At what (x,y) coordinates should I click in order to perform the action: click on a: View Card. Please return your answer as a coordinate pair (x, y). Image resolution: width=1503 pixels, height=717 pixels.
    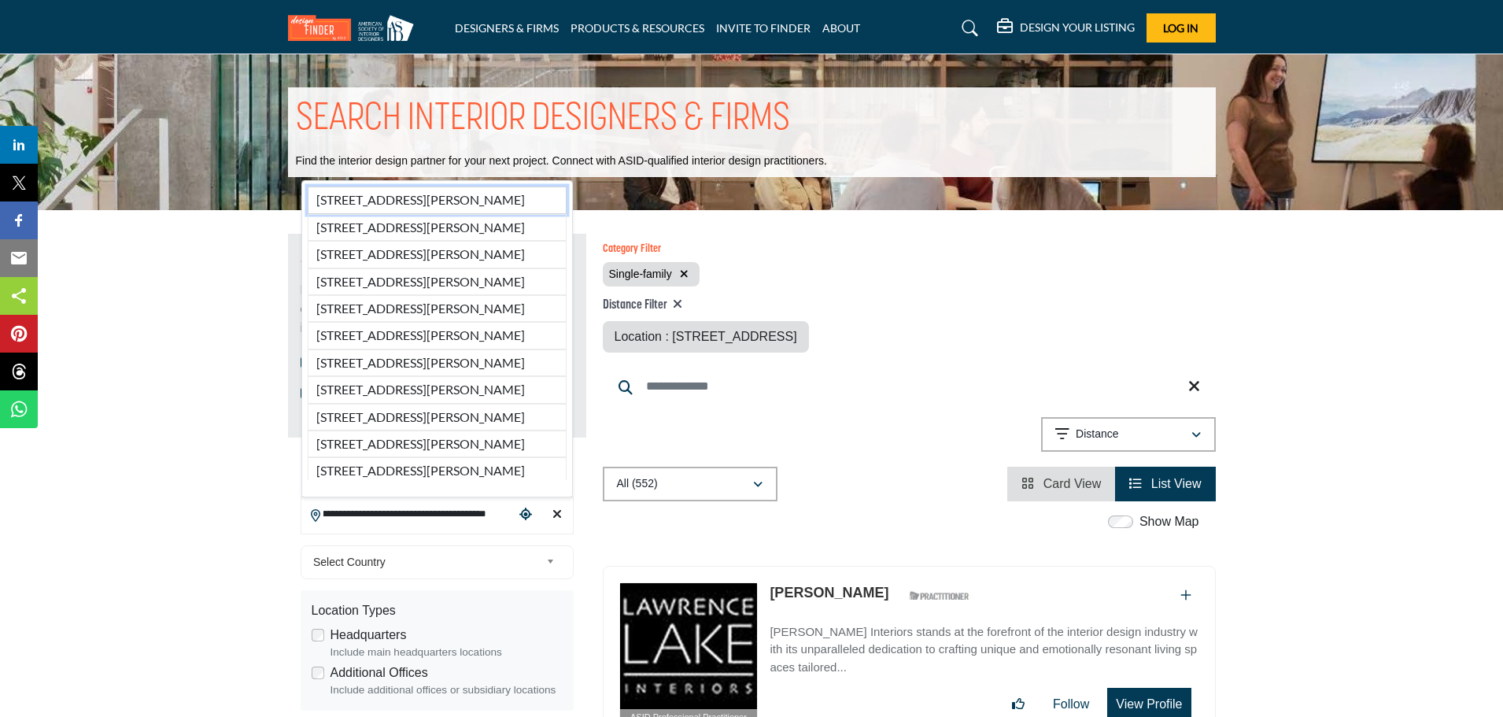
    Looking at the image, I should click on (1061, 483).